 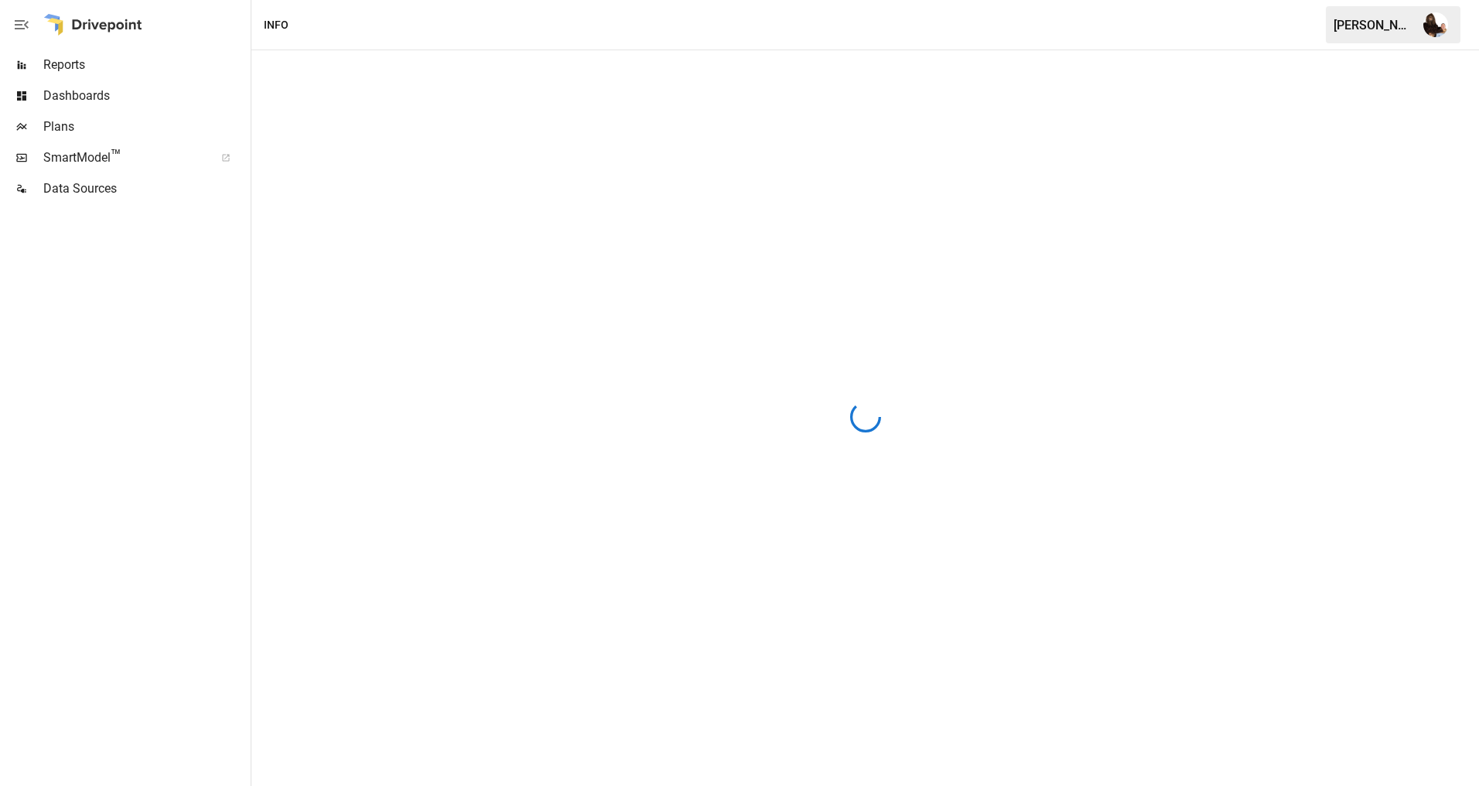 I want to click on div: Ryan Dranginis, so click(x=1435, y=25).